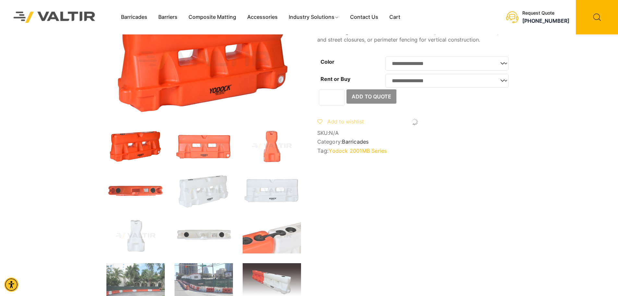 Image resolution: width=618 pixels, height=296 pixels. Describe the element at coordinates (272, 146) in the screenshot. I see `img: An orange traffic cone with a wide base and a tapered top, designed for road safety and traffic m...` at that location.